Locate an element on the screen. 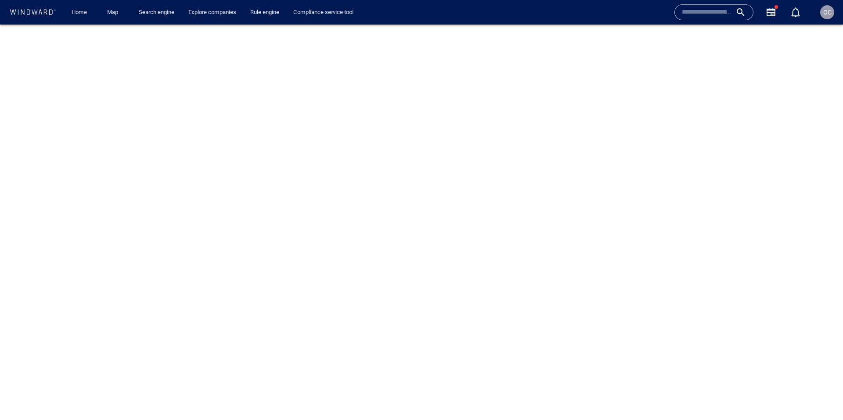 The image size is (843, 420). button: Rule engine is located at coordinates (265, 12).